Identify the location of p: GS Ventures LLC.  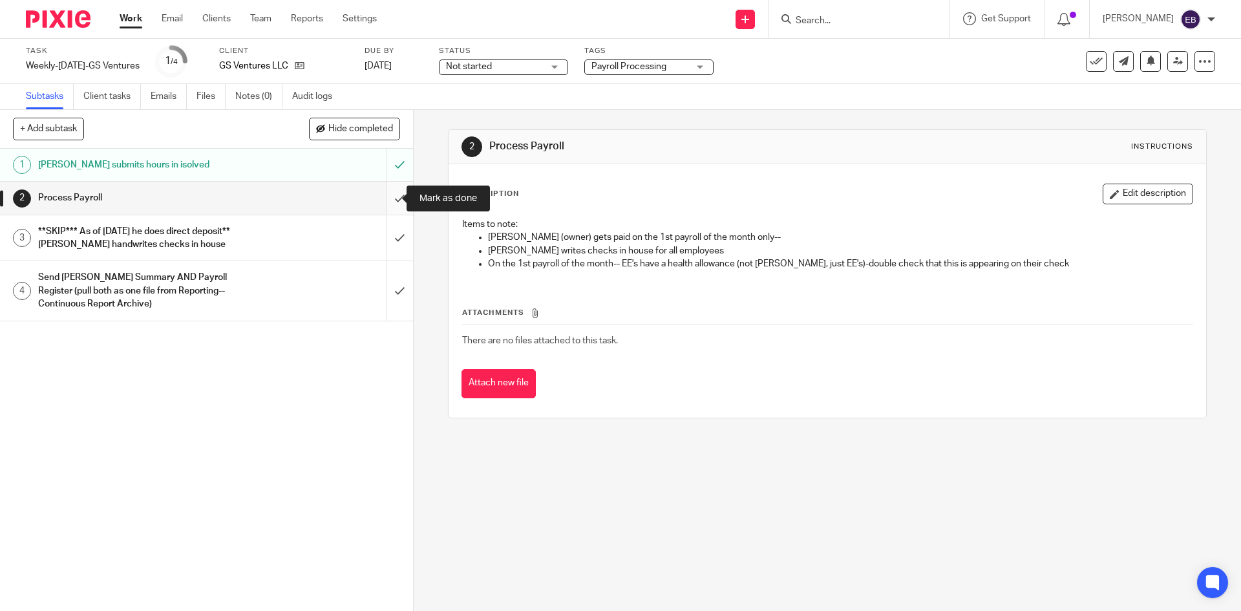
(253, 66).